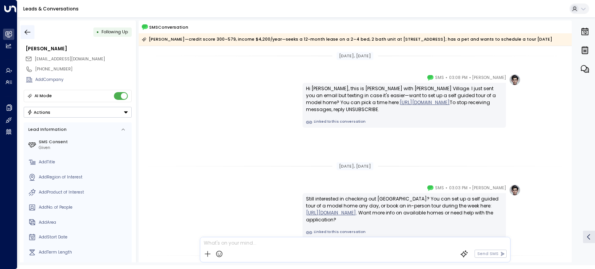  What do you see at coordinates (84, 253) in the screenshot?
I see `div: AddTerm Length` at bounding box center [84, 253].